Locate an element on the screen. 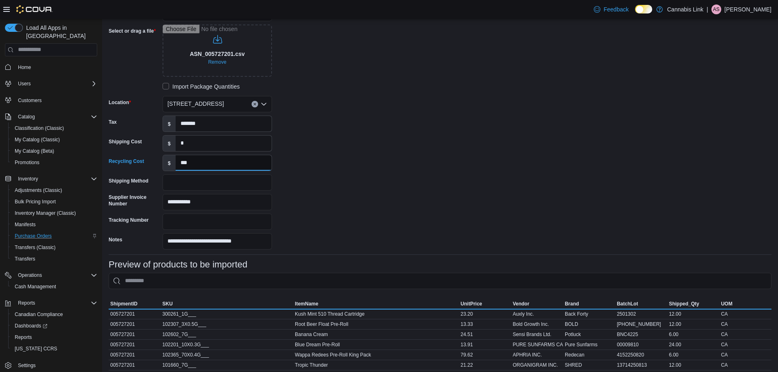 This screenshot has width=778, height=372. label: Tracking Number is located at coordinates (129, 220).